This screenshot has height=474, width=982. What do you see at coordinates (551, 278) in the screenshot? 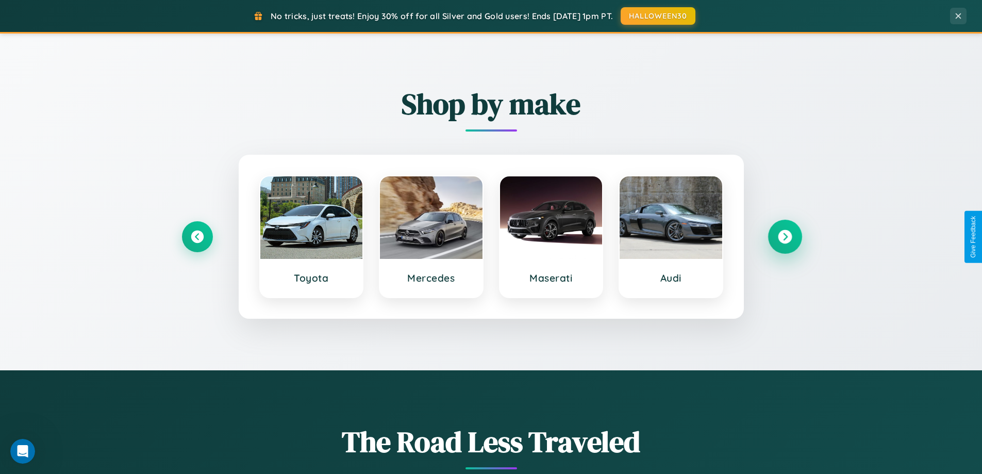
I see `h3: Maserati` at bounding box center [551, 278].